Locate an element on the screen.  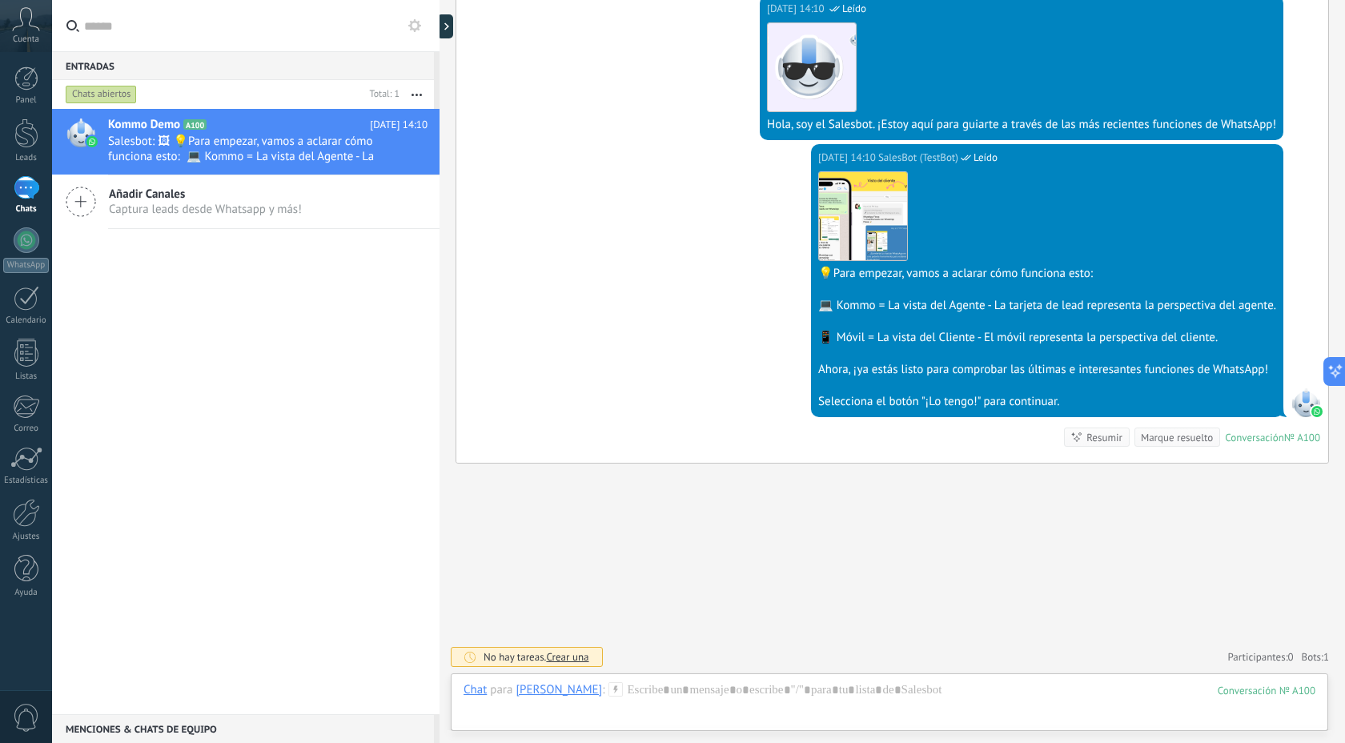
div: Mostrar is located at coordinates (445, 26).